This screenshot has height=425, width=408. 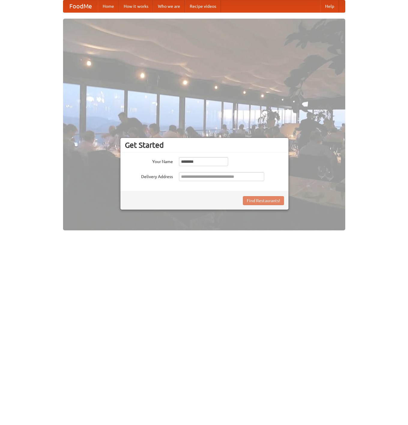 I want to click on a: Recipe videos, so click(x=203, y=6).